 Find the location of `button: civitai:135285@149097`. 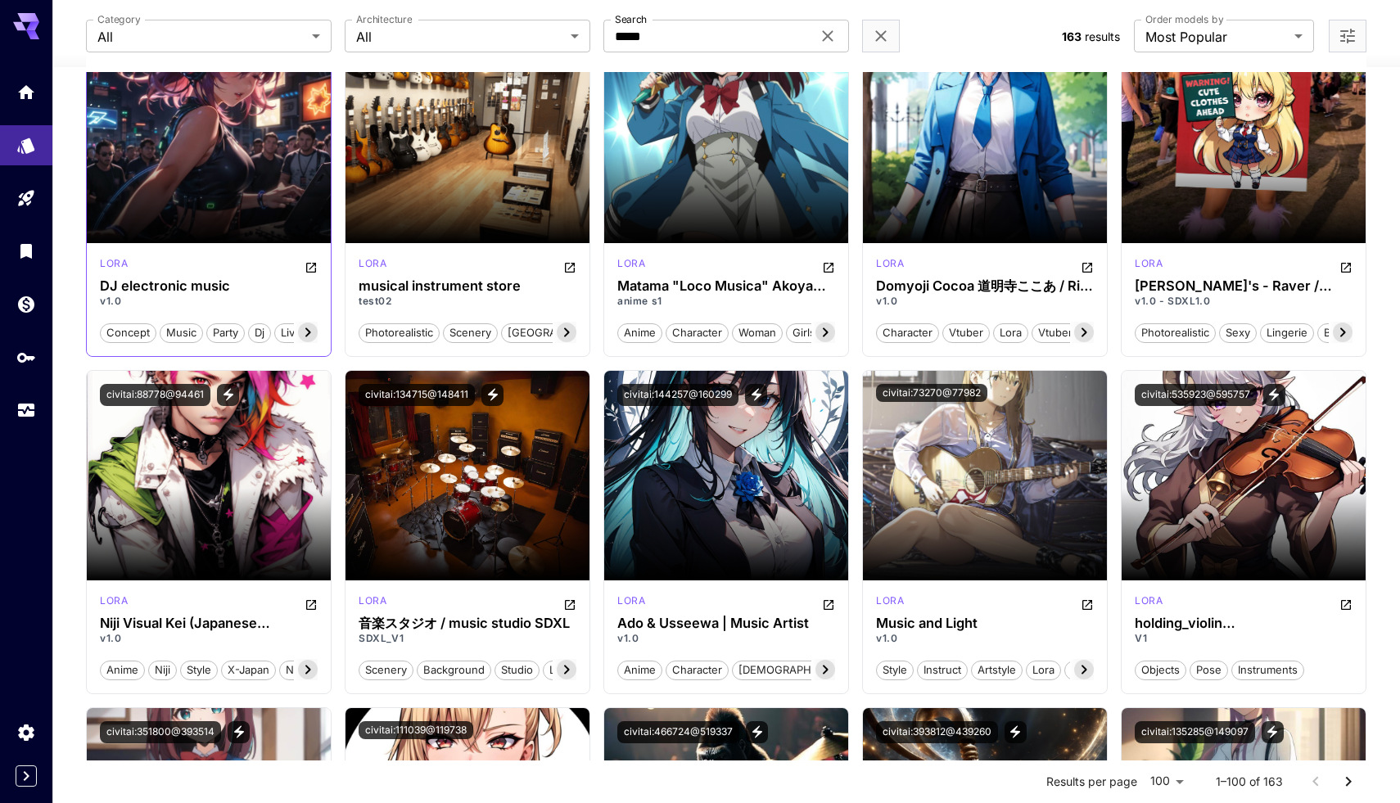

button: civitai:135285@149097 is located at coordinates (1194, 732).